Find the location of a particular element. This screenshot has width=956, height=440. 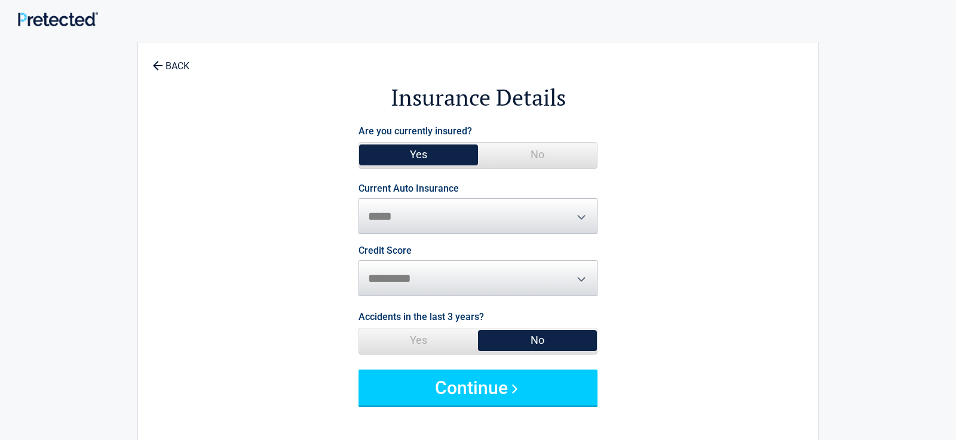

button: Continue is located at coordinates (478, 388).